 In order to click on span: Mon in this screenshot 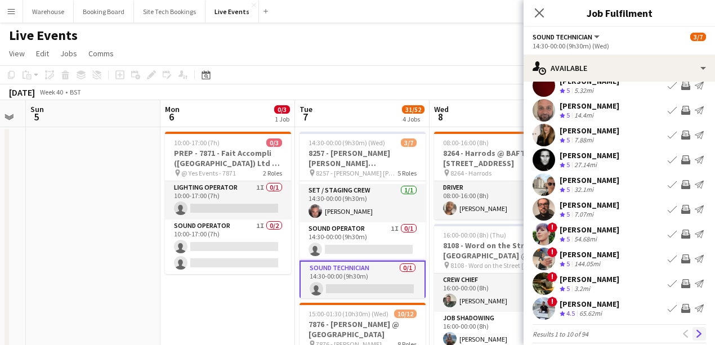, I will do `click(172, 109)`.